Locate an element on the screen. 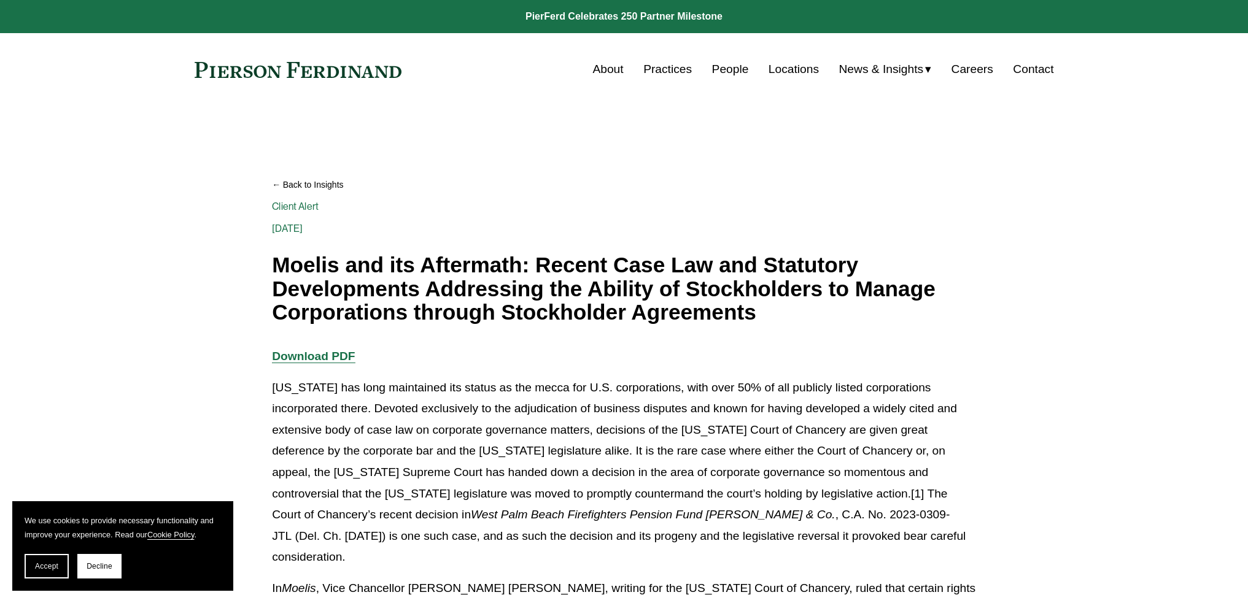 This screenshot has height=603, width=1248. a: Careers is located at coordinates (972, 69).